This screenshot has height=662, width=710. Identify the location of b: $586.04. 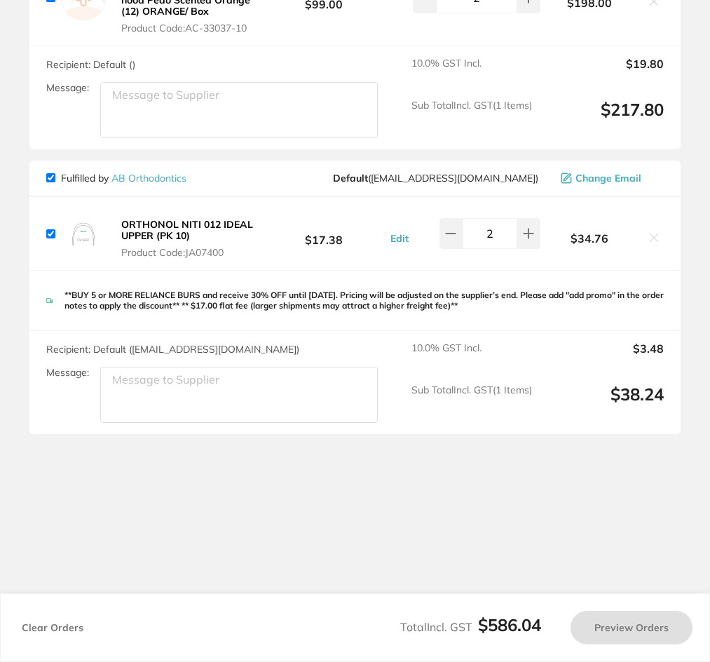
(510, 625).